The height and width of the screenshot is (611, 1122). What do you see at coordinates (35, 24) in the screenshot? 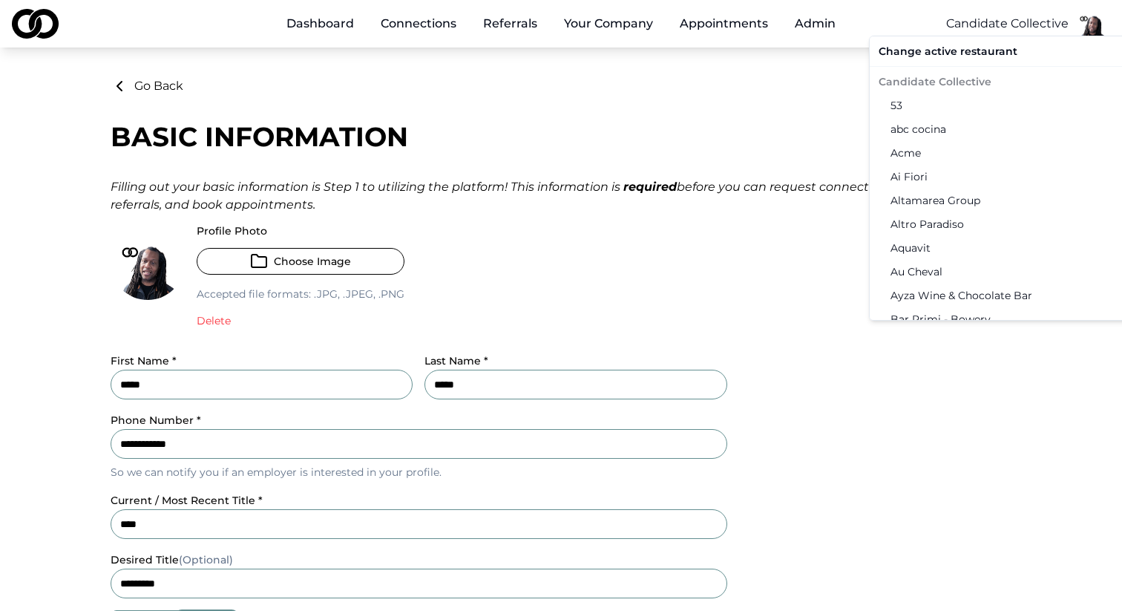
I see `img: logo` at bounding box center [35, 24].